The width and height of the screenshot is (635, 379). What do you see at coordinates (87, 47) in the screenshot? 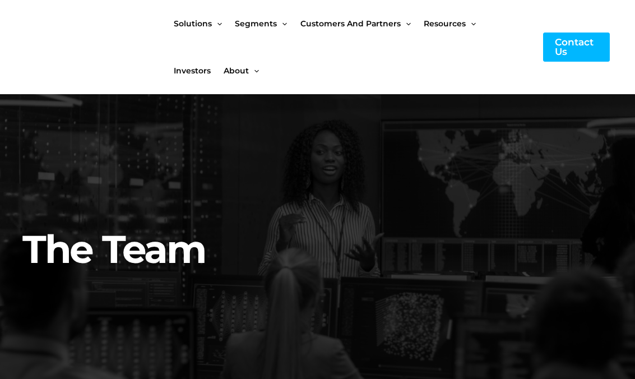
I see `img: CyberCatch` at bounding box center [87, 47].